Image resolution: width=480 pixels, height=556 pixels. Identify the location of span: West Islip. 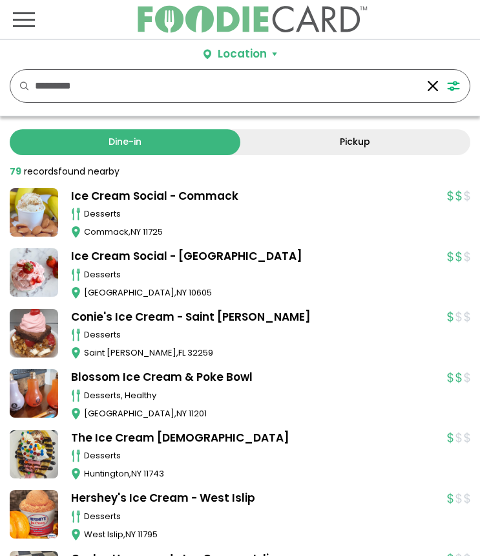
(103, 534).